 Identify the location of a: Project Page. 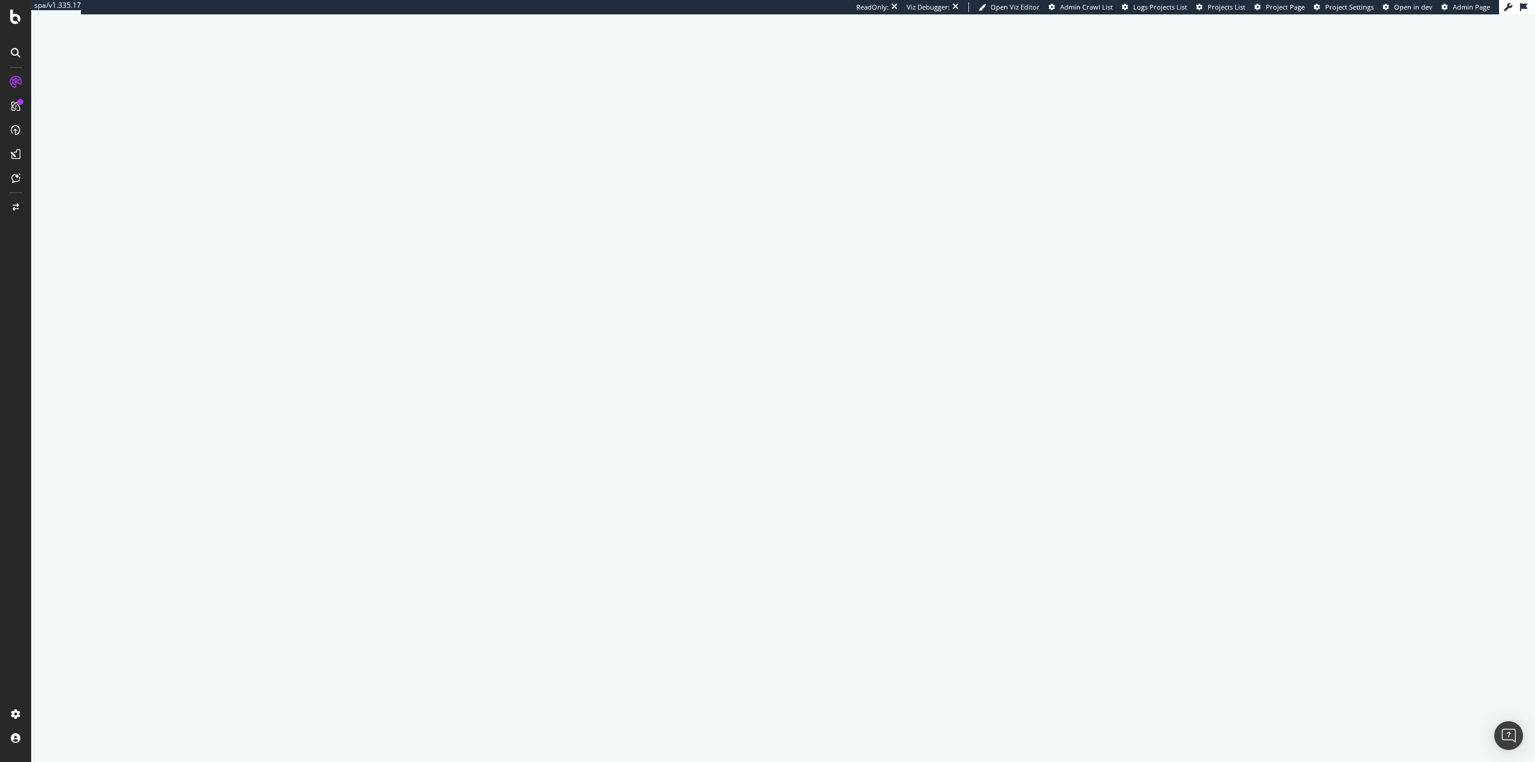
(1279, 7).